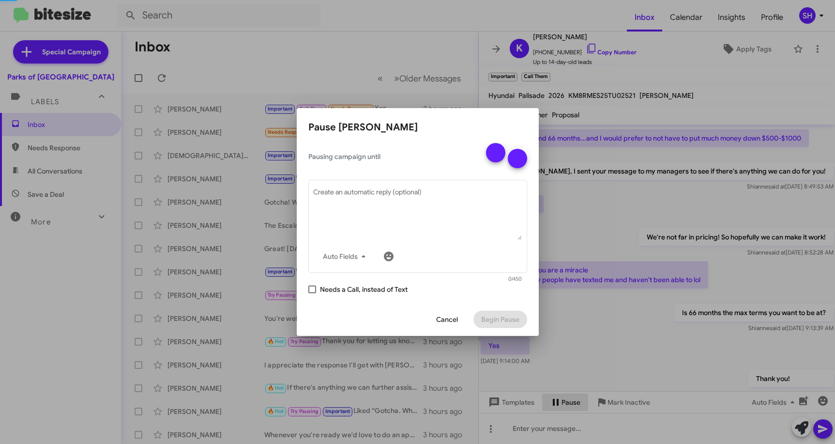 Image resolution: width=835 pixels, height=444 pixels. Describe the element at coordinates (364, 289) in the screenshot. I see `span: Needs a Call, instead of Text` at that location.